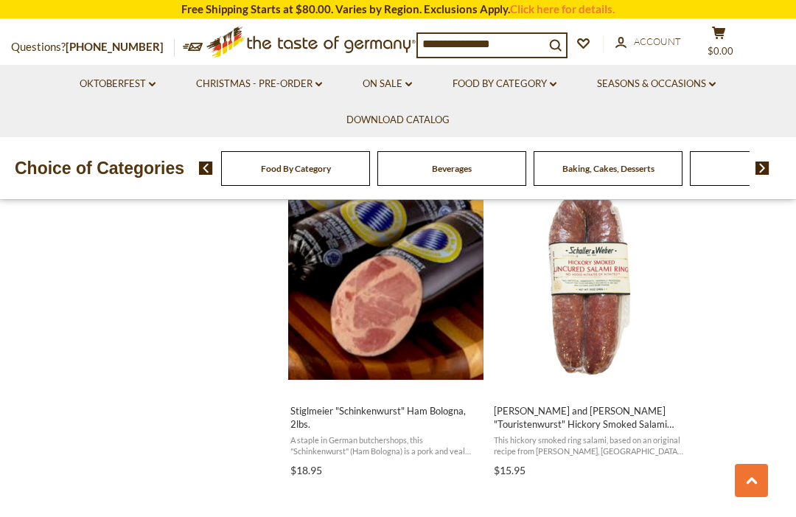 This screenshot has height=517, width=796. What do you see at coordinates (720, 51) in the screenshot?
I see `span: $0.00` at bounding box center [720, 51].